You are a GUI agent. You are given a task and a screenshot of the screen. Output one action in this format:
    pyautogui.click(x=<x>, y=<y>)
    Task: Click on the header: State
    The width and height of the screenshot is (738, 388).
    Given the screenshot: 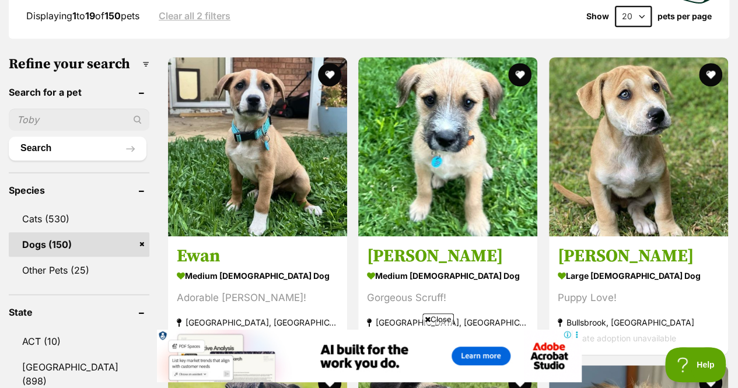 What is the action you would take?
    pyautogui.click(x=79, y=312)
    